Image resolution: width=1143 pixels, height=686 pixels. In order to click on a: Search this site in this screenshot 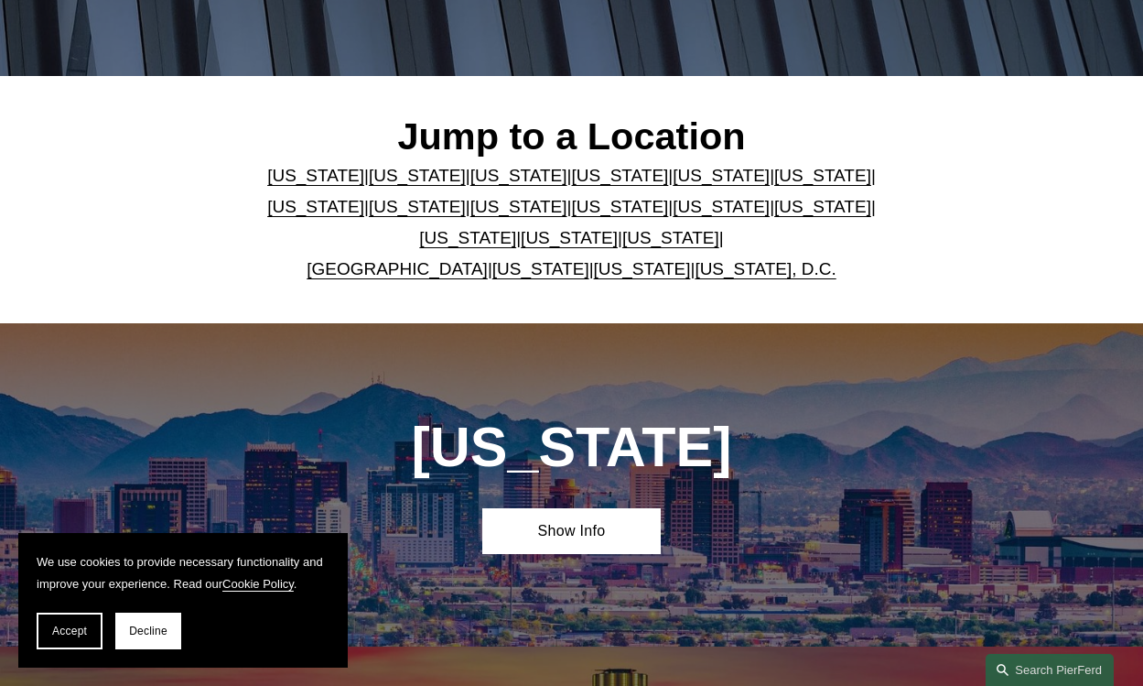, I will do `click(1050, 669)`.